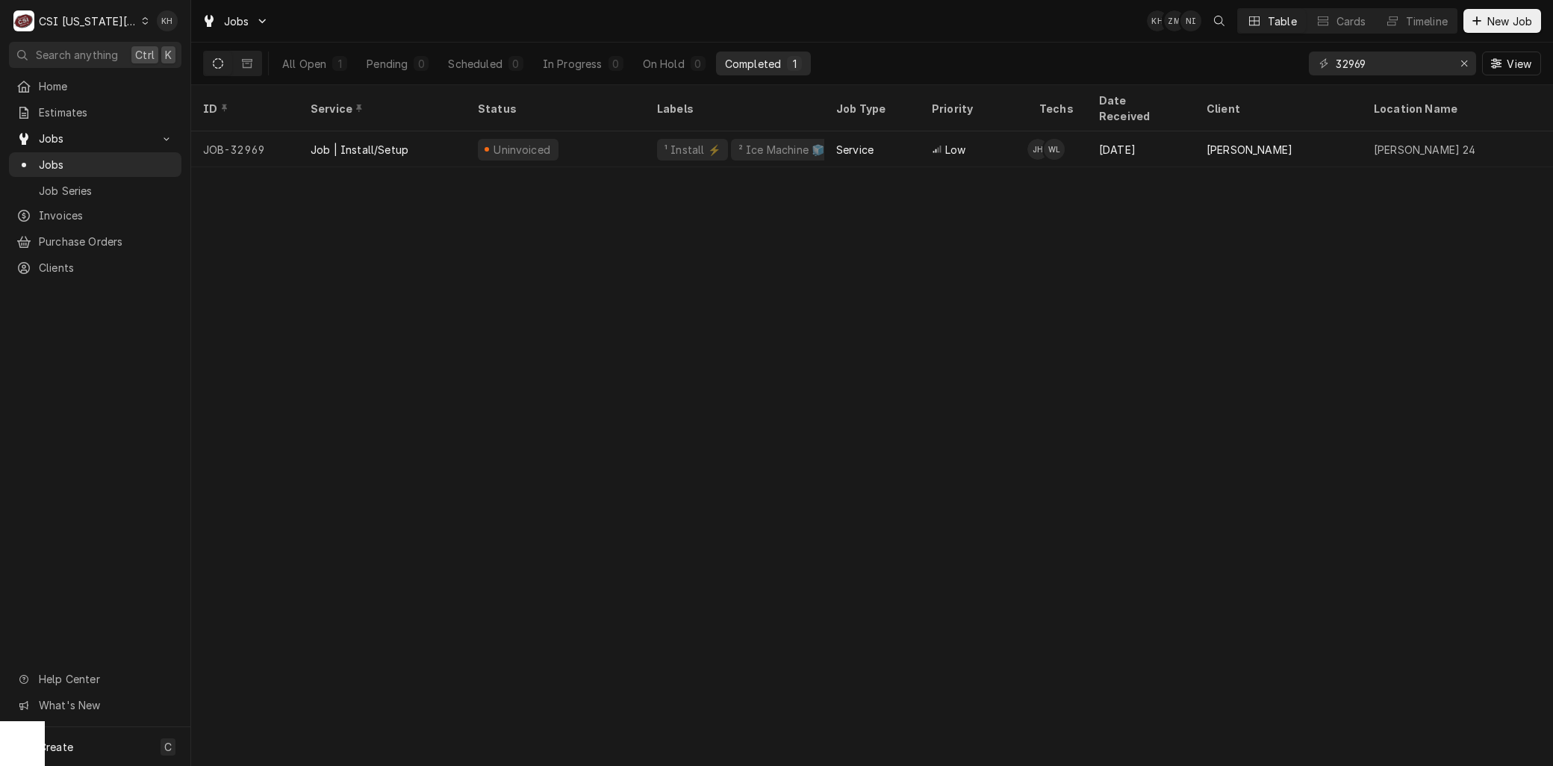 This screenshot has width=1553, height=766. What do you see at coordinates (95, 112) in the screenshot?
I see `a: Estimates` at bounding box center [95, 112].